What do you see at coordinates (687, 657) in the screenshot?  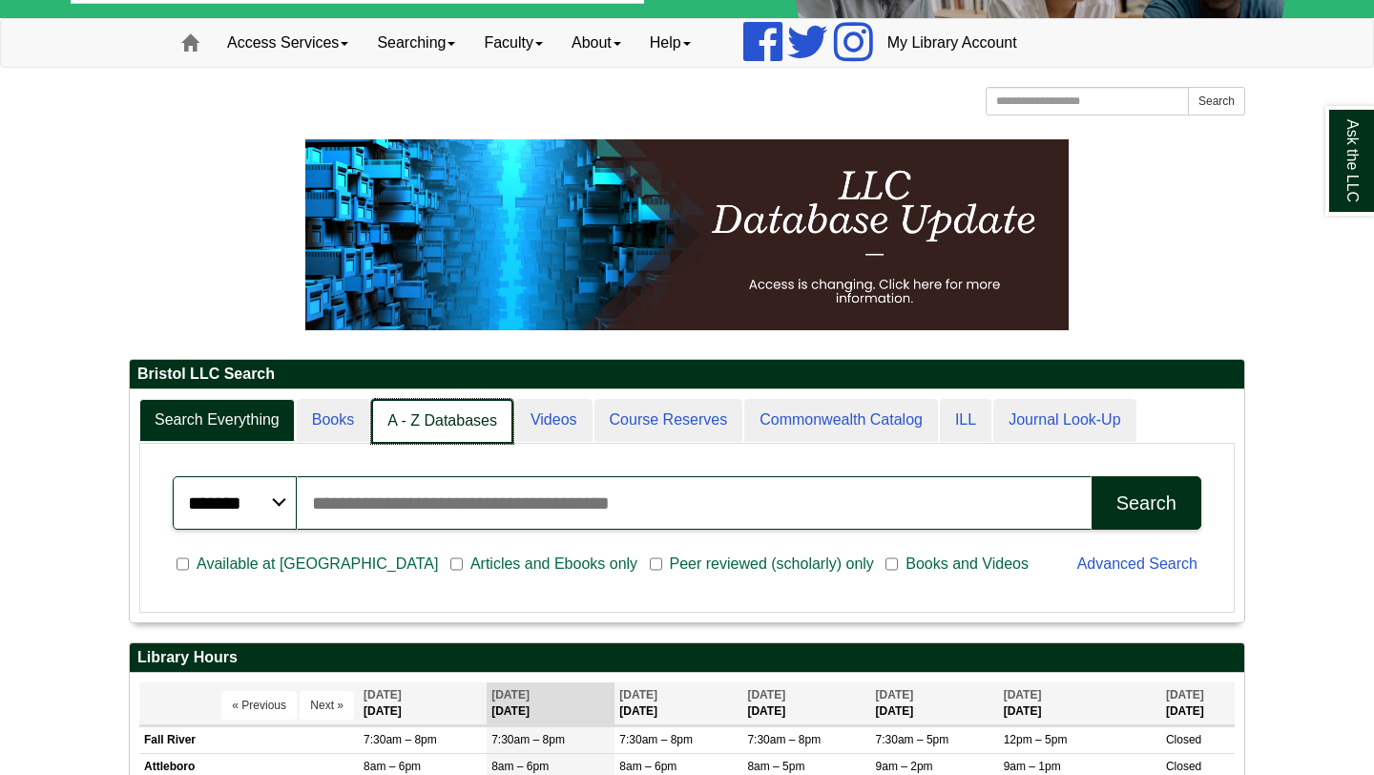 I see `h2: Library Hours` at bounding box center [687, 657].